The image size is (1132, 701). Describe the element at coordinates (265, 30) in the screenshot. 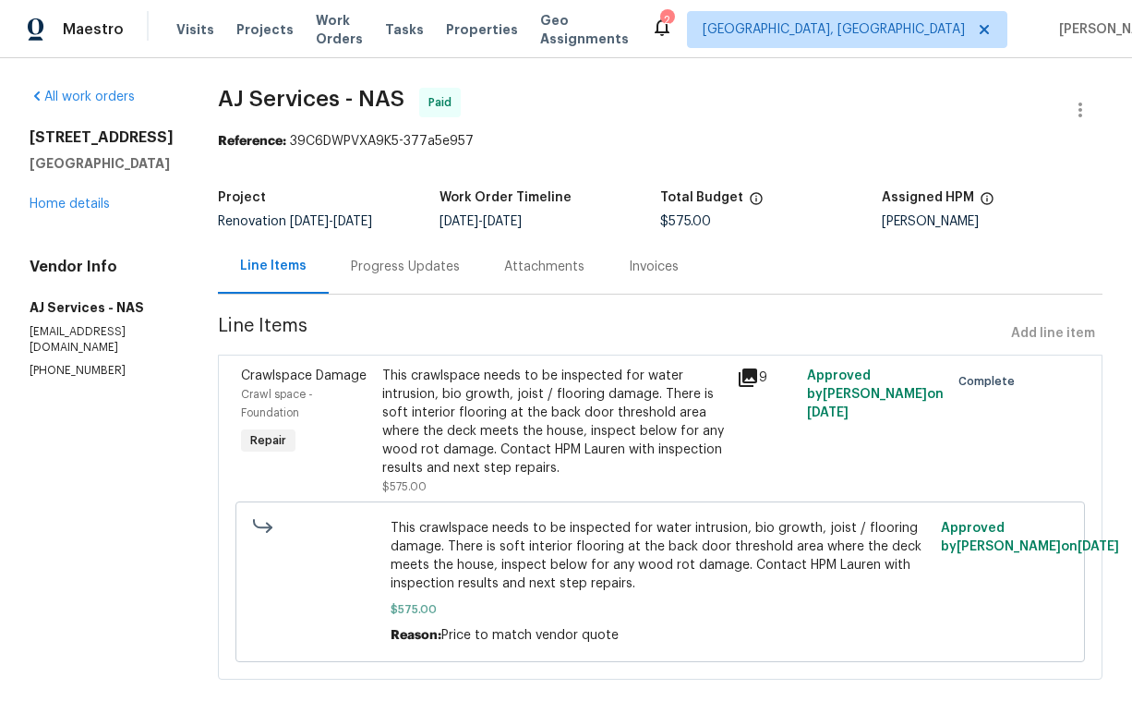

I see `span: Projects` at that location.